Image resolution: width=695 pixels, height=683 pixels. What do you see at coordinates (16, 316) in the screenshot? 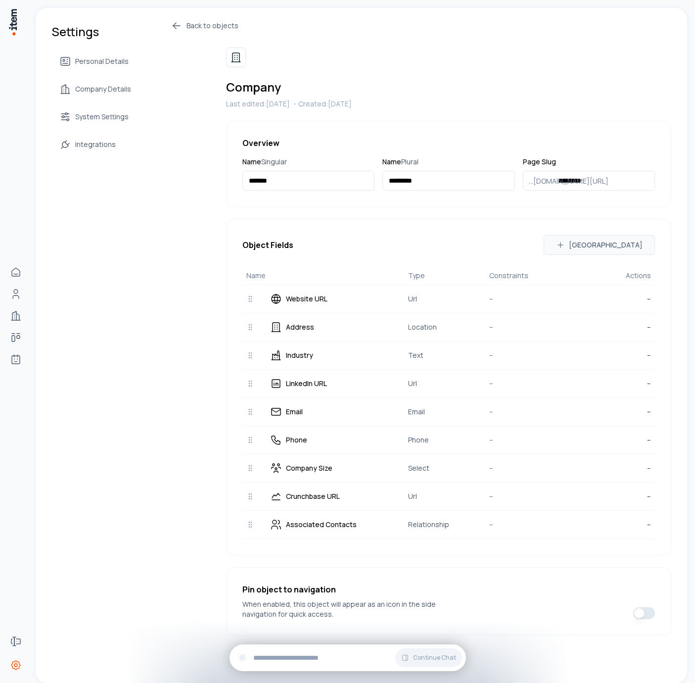
I see `a: Companies` at bounding box center [16, 316].